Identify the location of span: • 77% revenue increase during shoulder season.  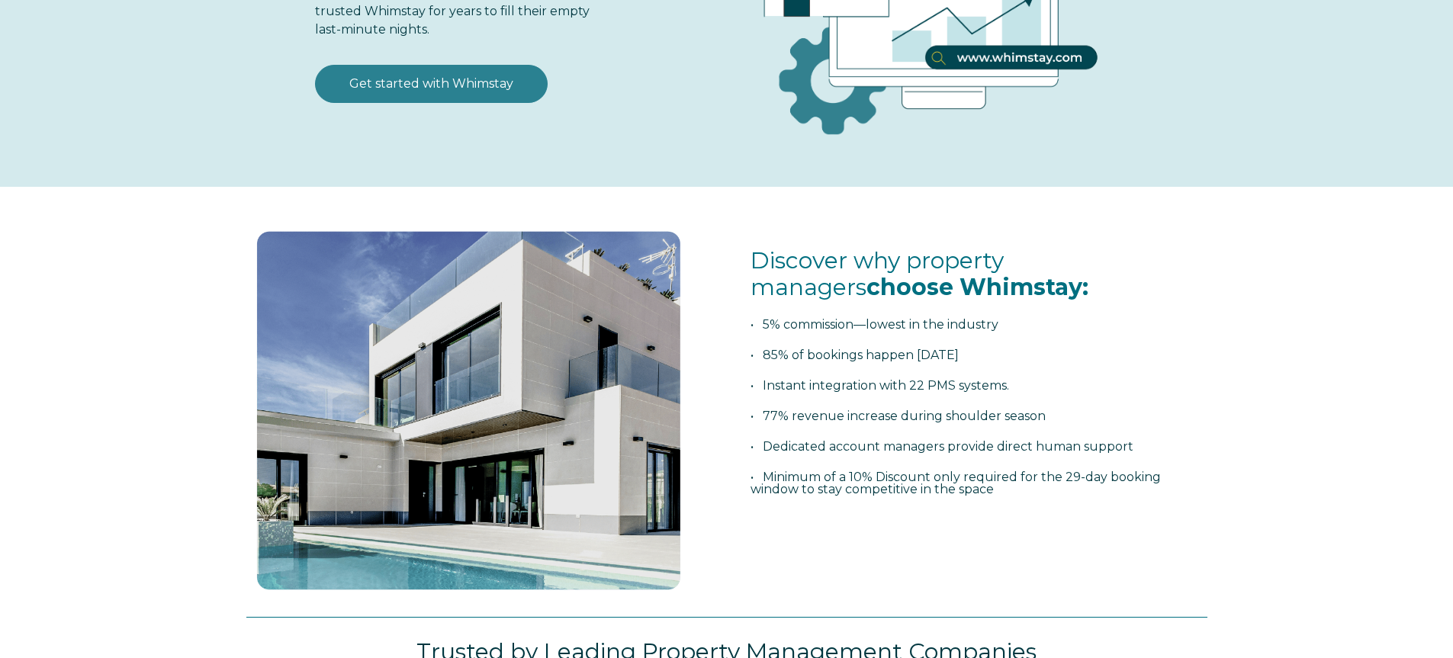
(898, 416).